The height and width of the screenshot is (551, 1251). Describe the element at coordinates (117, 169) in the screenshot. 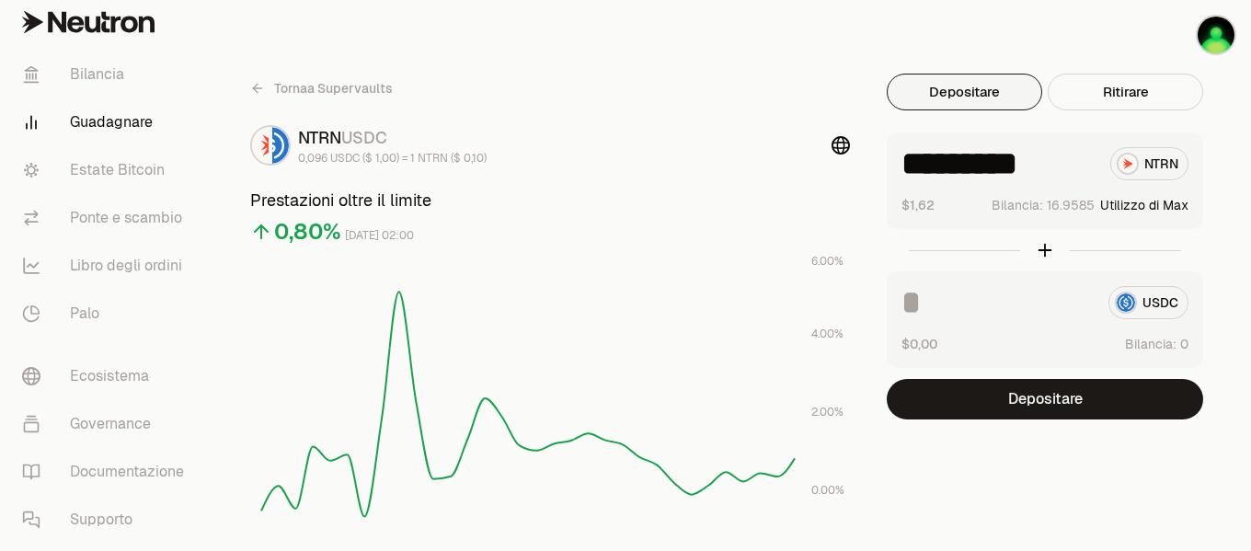

I see `font: Estate Bitcoin` at that location.